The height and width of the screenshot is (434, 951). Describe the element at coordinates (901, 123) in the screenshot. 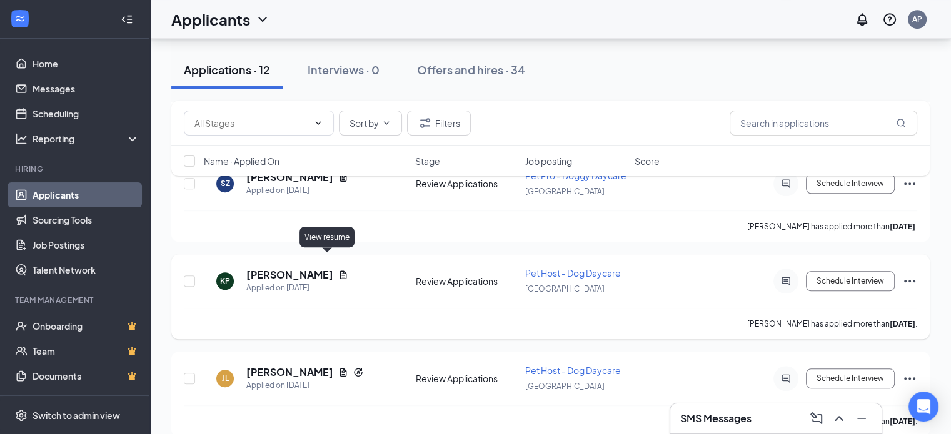

I see `svg: MagnifyingGlass` at that location.